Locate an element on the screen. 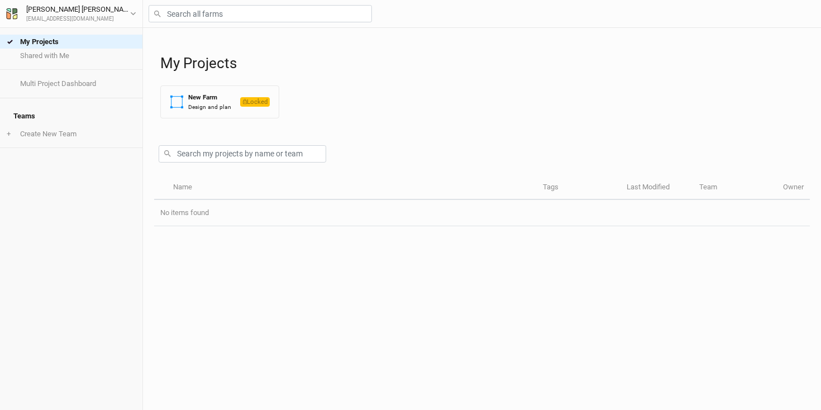  span: Locked is located at coordinates (255, 102).